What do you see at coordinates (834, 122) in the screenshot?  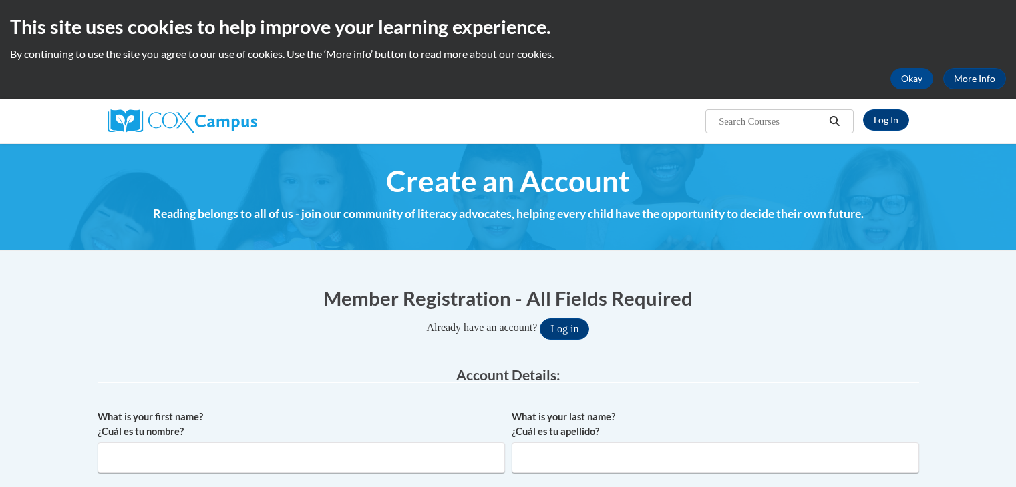 I see `button: Search` at bounding box center [834, 122].